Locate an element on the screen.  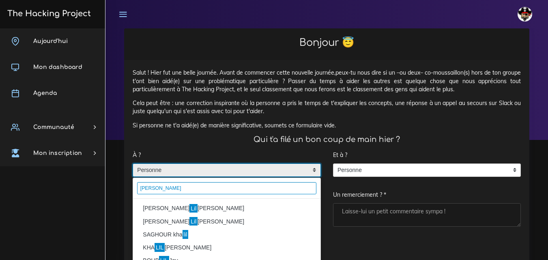
p: Cela peut être : une correction inspirante où la personne a pris le temps de t'expliquer les conc... is located at coordinates (326, 107).